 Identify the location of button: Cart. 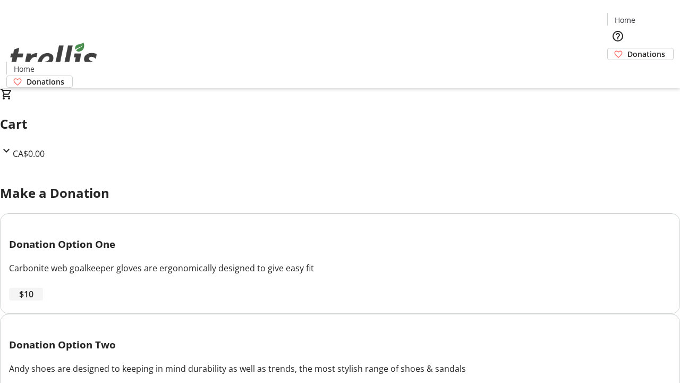
(618, 71).